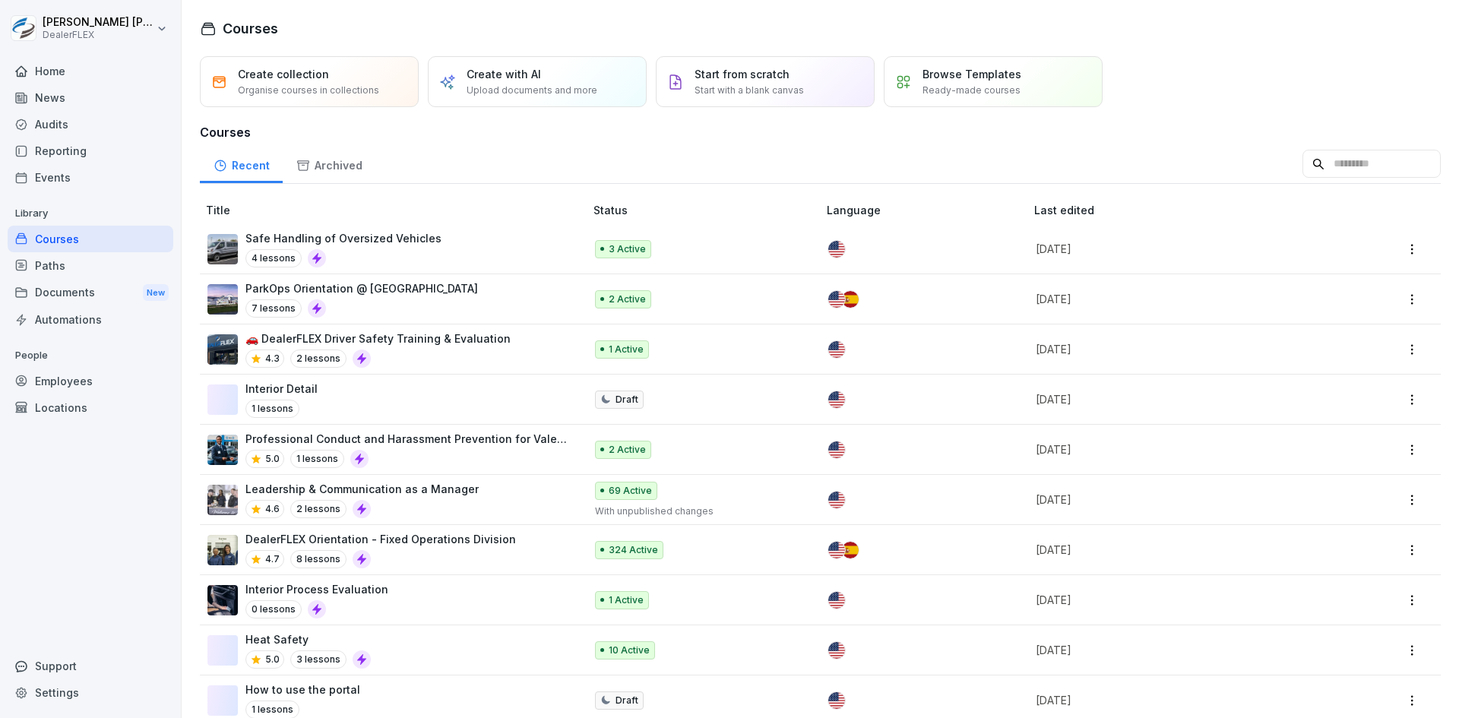 The image size is (1459, 718). What do you see at coordinates (90, 319) in the screenshot?
I see `a: Automations` at bounding box center [90, 319].